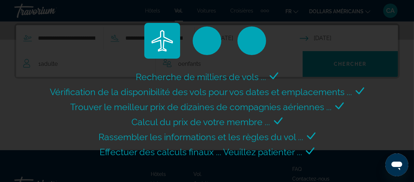 The image size is (414, 182). What do you see at coordinates (201, 122) in the screenshot?
I see `span: Calcul du prix de votre membre ...` at bounding box center [201, 122].